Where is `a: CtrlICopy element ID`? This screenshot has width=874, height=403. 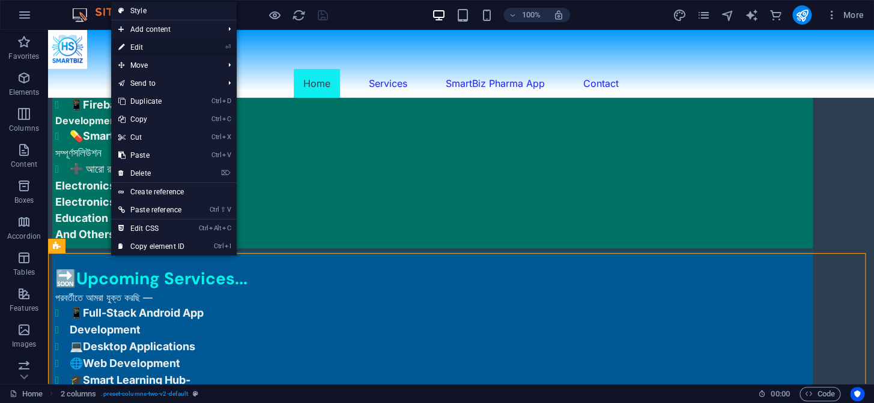 a: CtrlICopy element ID is located at coordinates (151, 247).